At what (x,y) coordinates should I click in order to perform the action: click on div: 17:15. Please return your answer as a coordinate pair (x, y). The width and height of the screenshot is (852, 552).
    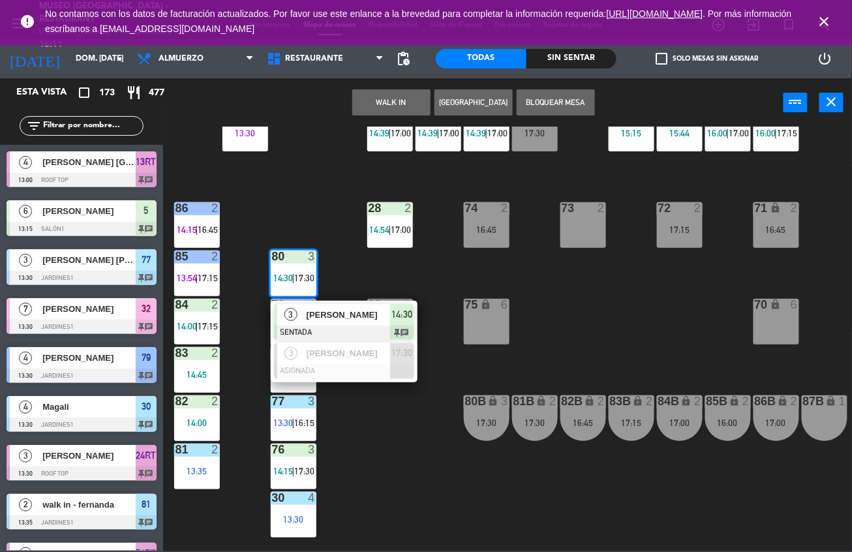
    Looking at the image, I should click on (680, 230).